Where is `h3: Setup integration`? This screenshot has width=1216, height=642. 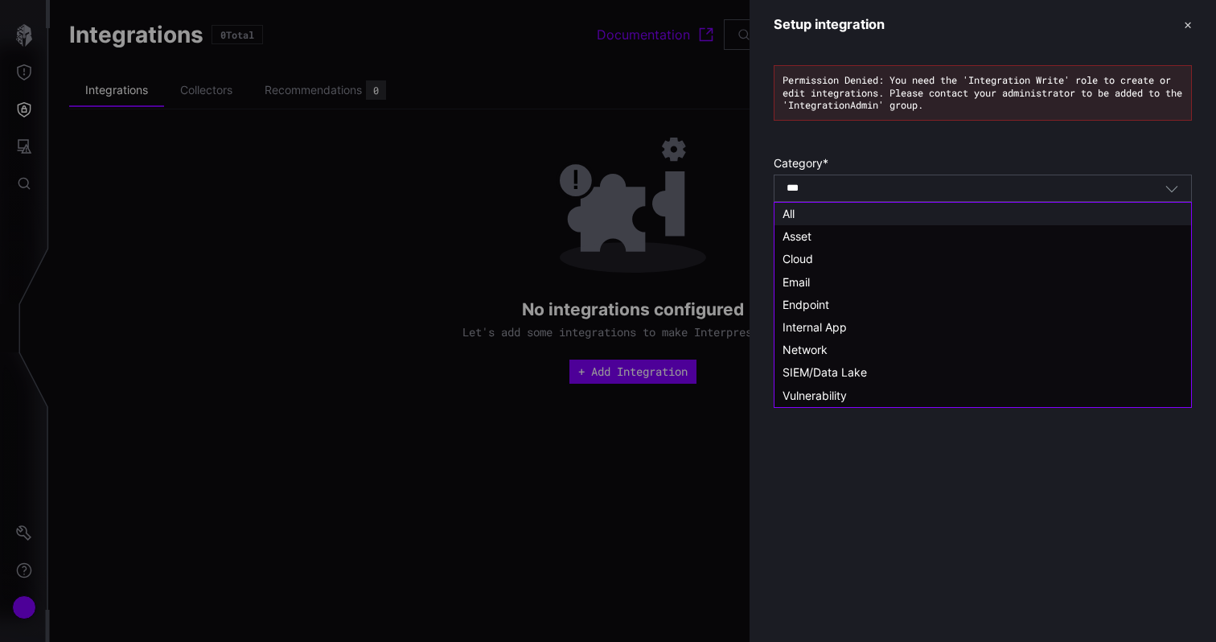
h3: Setup integration is located at coordinates (829, 24).